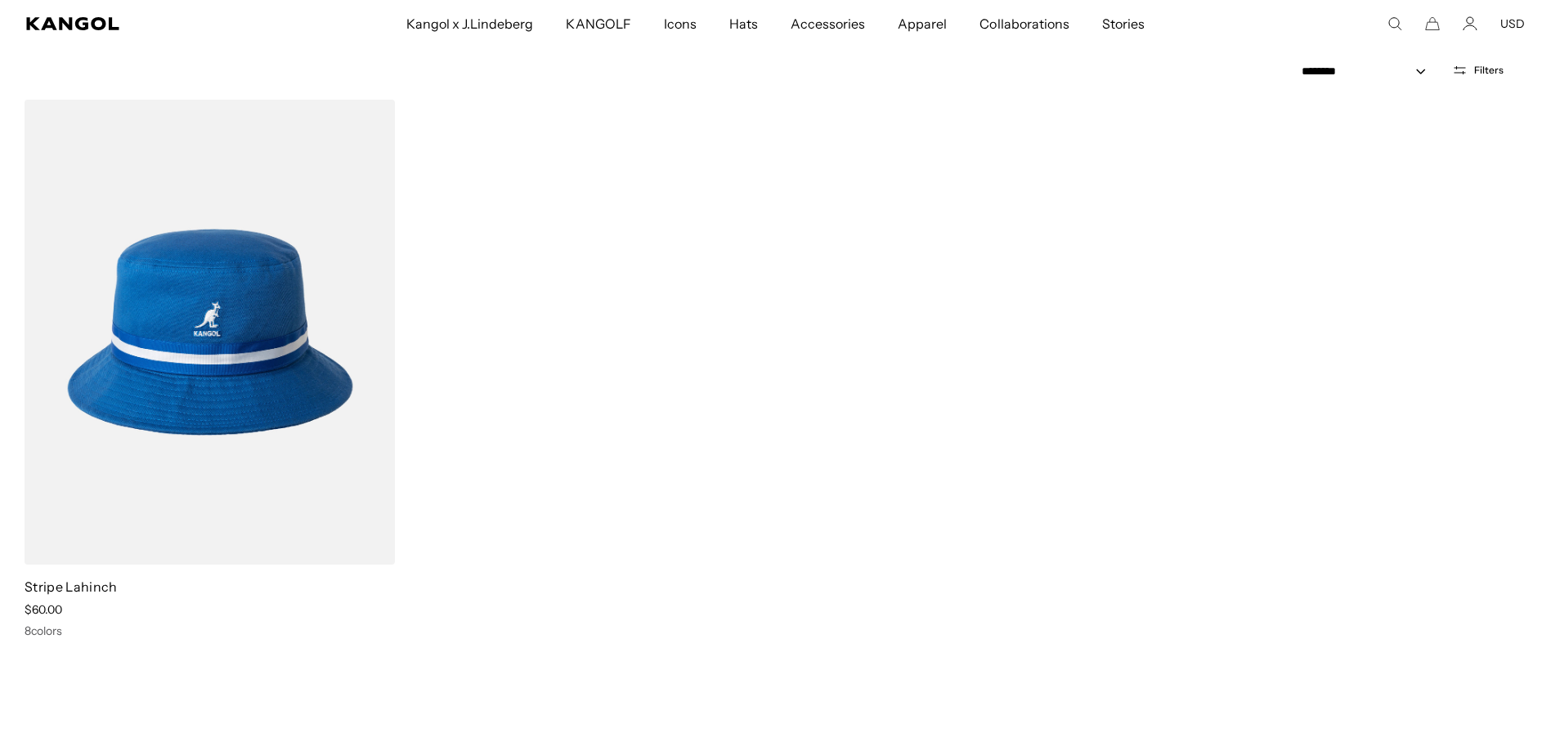 The image size is (1551, 755). What do you see at coordinates (209, 332) in the screenshot?
I see `img: Stripe Lahinch` at bounding box center [209, 332].